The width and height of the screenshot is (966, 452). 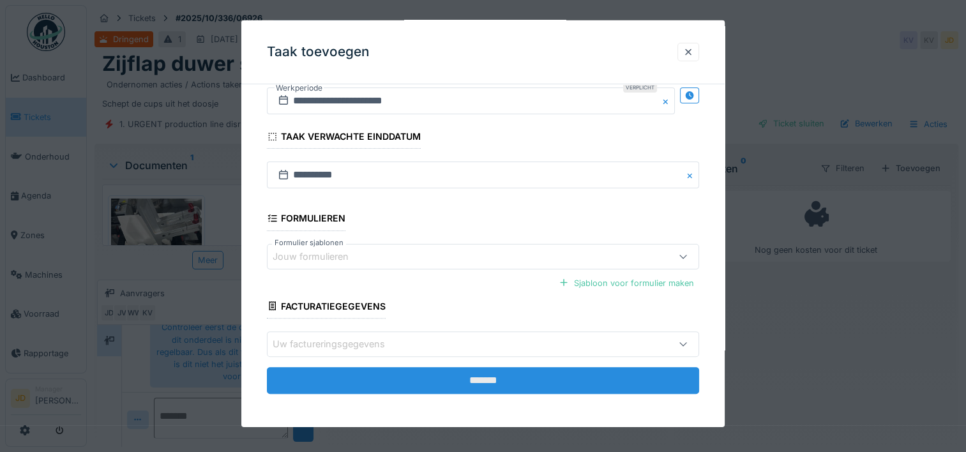 What do you see at coordinates (639, 87) in the screenshot?
I see `div: Verplicht` at bounding box center [639, 87].